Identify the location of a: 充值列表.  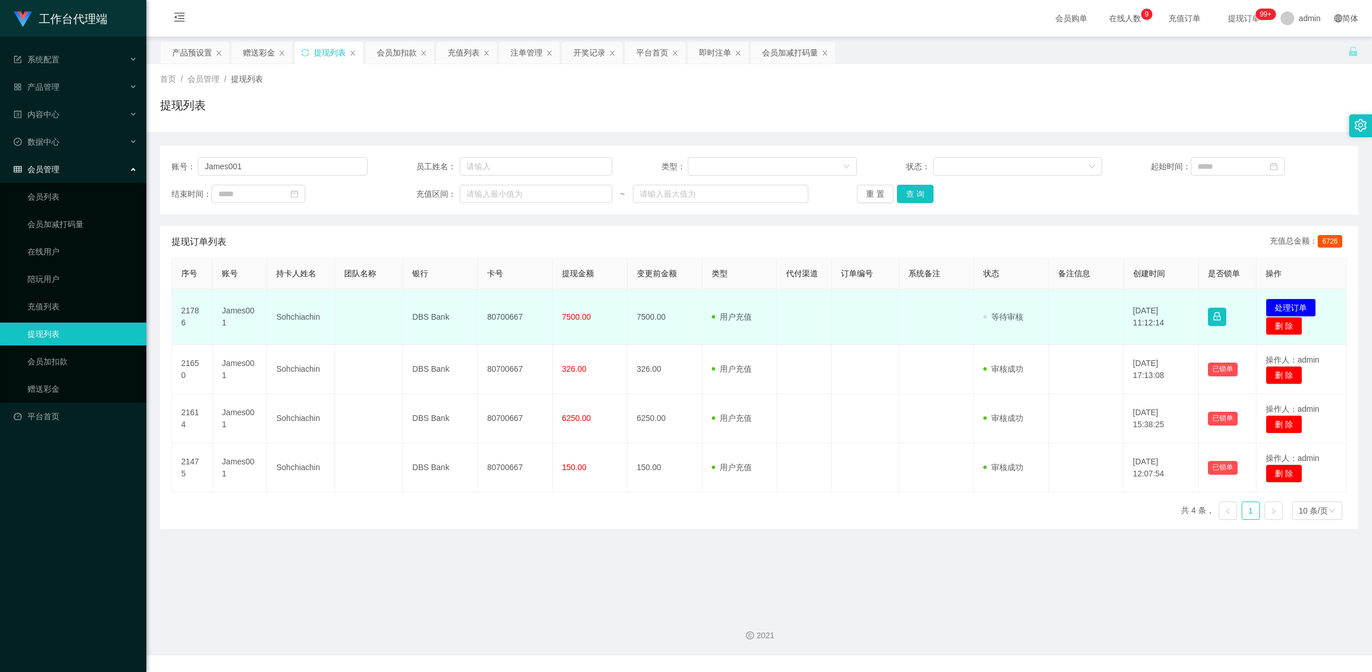
(82, 307).